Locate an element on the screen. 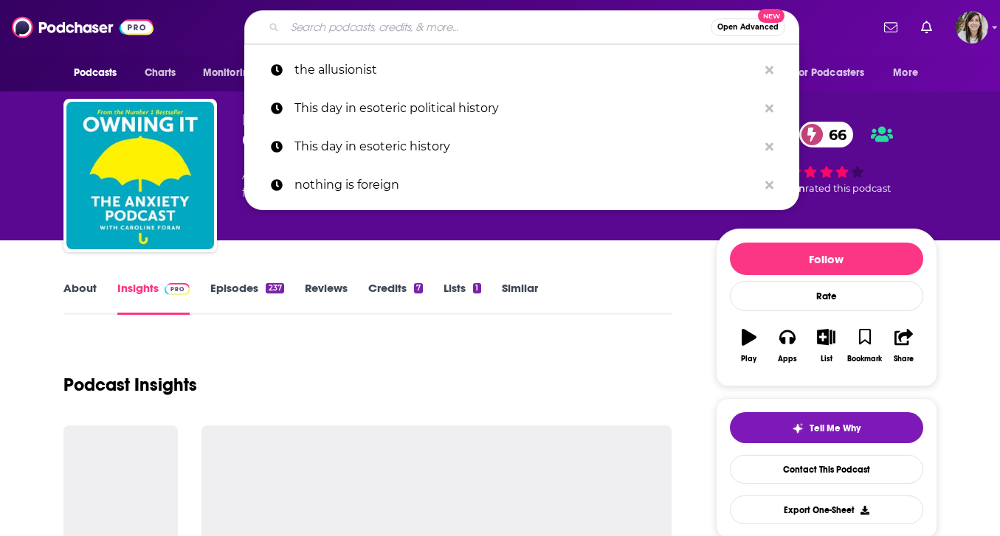 This screenshot has height=536, width=1000. div: verified Badge66 1 personrated this podcast is located at coordinates (827, 158).